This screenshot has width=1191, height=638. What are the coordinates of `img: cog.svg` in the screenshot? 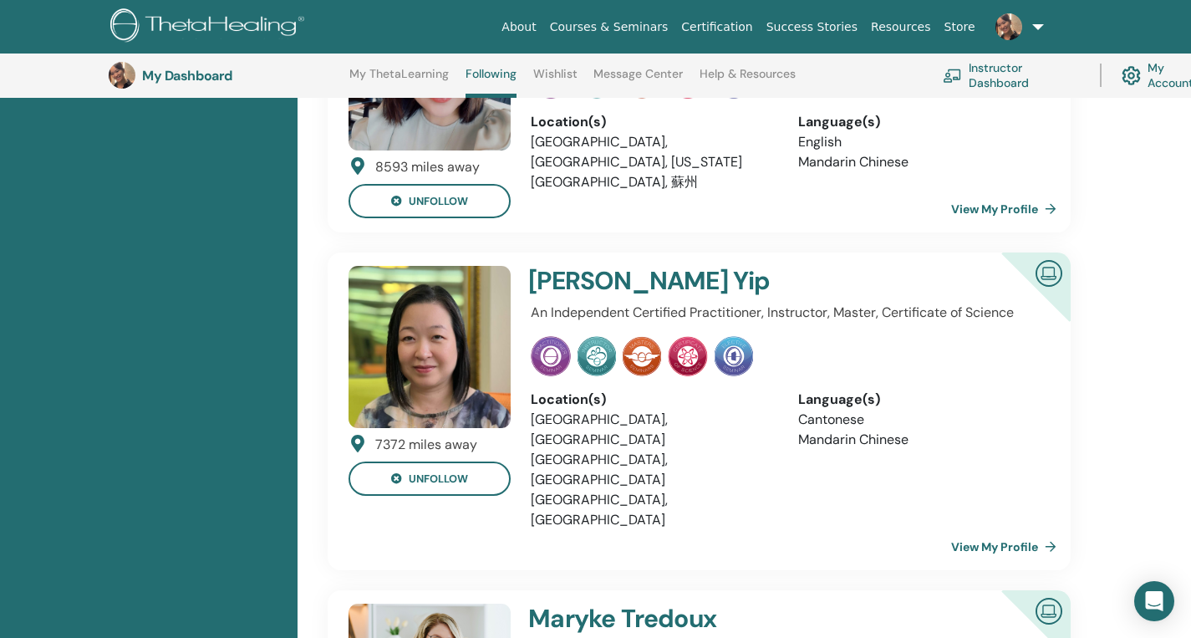 It's located at (1131, 75).